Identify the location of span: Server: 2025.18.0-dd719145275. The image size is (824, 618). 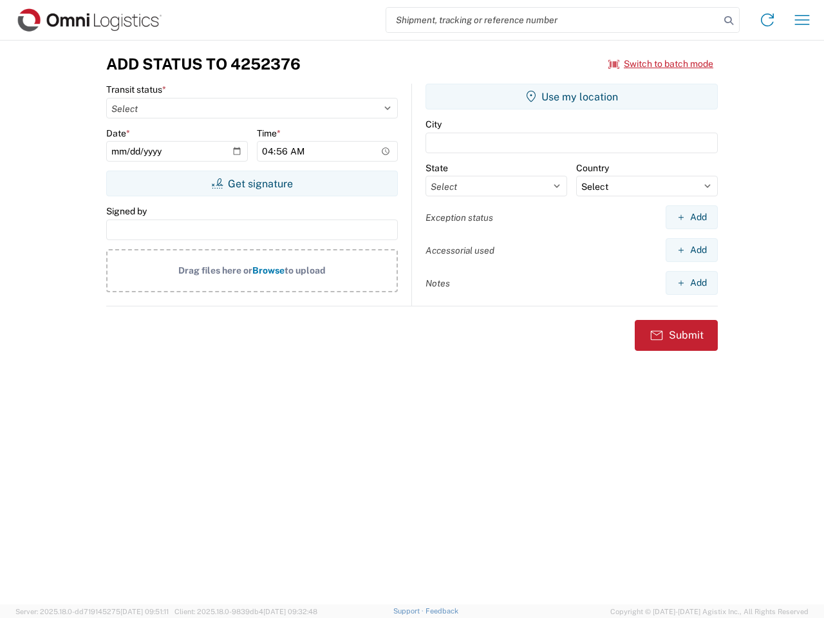
(92, 612).